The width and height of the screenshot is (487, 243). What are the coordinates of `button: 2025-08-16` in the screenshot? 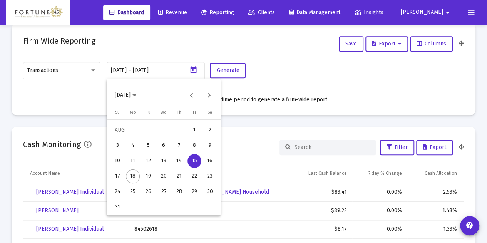 It's located at (210, 161).